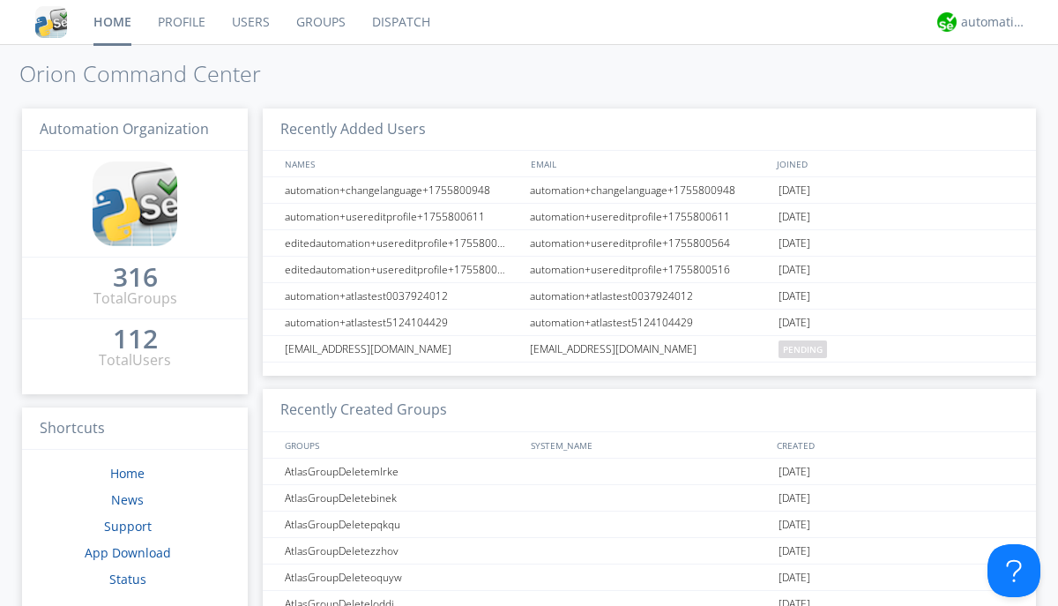 The width and height of the screenshot is (1058, 606). What do you see at coordinates (649, 444) in the screenshot?
I see `div: SYSTEM_NAME` at bounding box center [649, 444].